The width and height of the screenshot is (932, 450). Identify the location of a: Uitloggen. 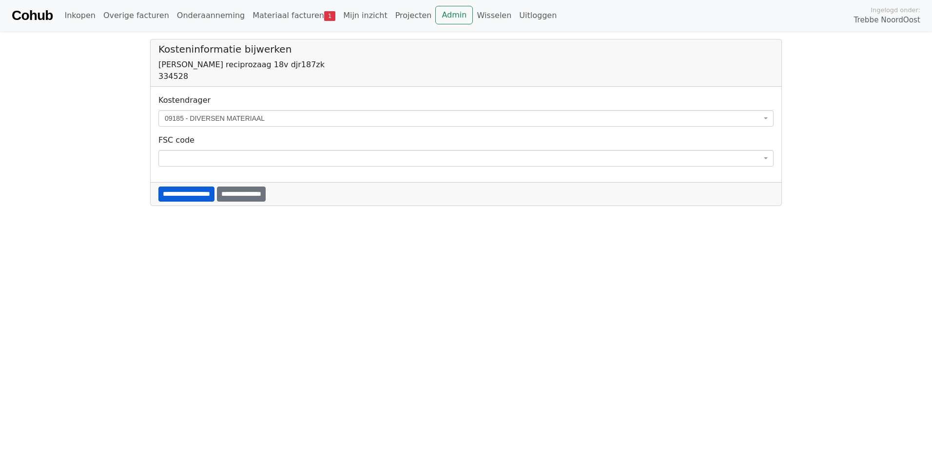
(537, 16).